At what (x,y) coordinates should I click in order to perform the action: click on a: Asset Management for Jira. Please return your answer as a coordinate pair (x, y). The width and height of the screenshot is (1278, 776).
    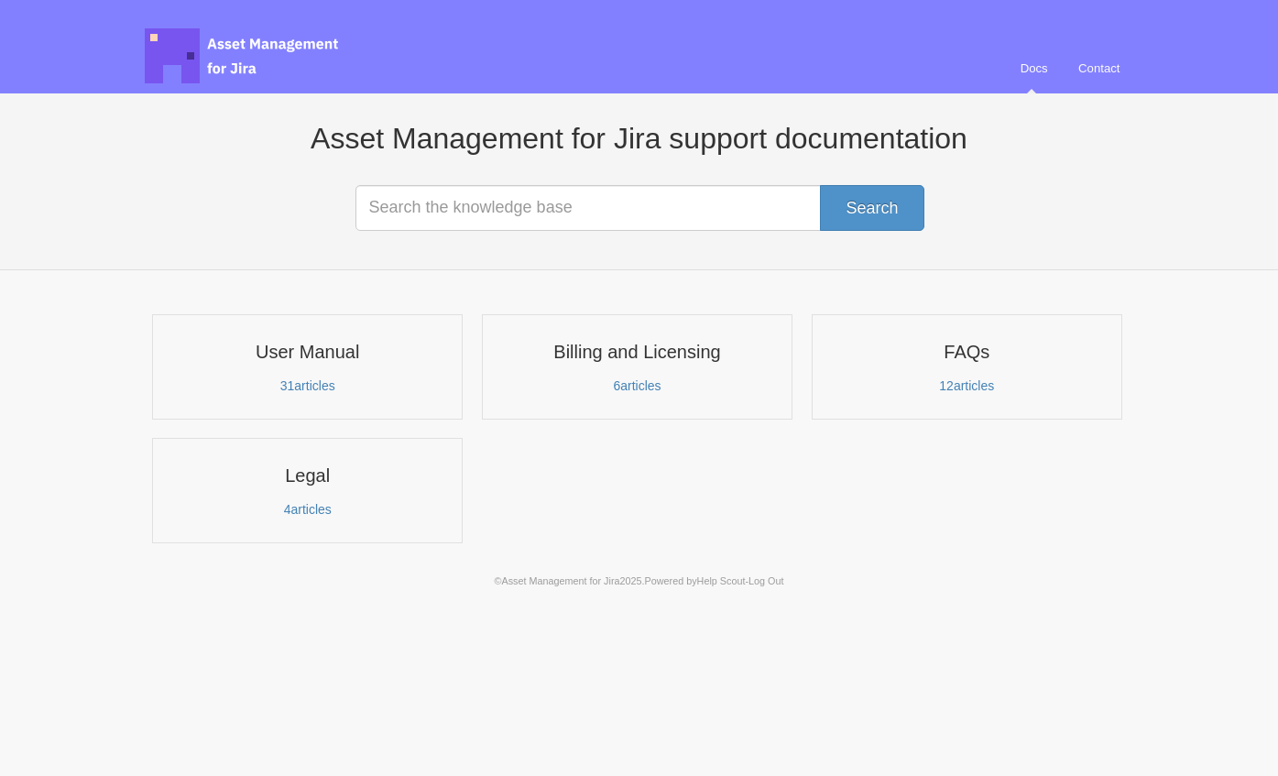
    Looking at the image, I should click on (561, 581).